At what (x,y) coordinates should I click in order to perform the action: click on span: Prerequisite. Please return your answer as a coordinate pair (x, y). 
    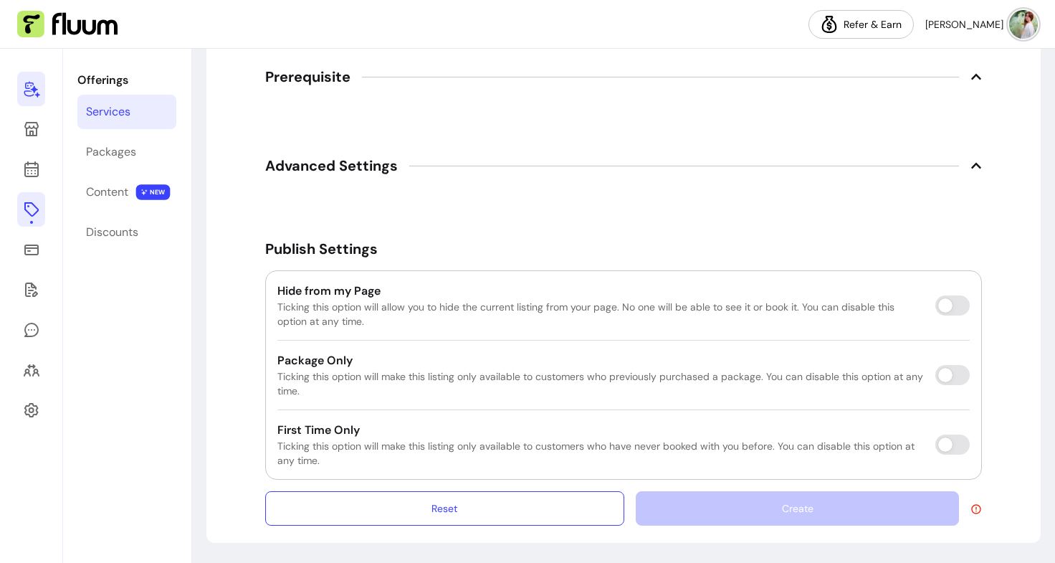
    Looking at the image, I should click on (308, 77).